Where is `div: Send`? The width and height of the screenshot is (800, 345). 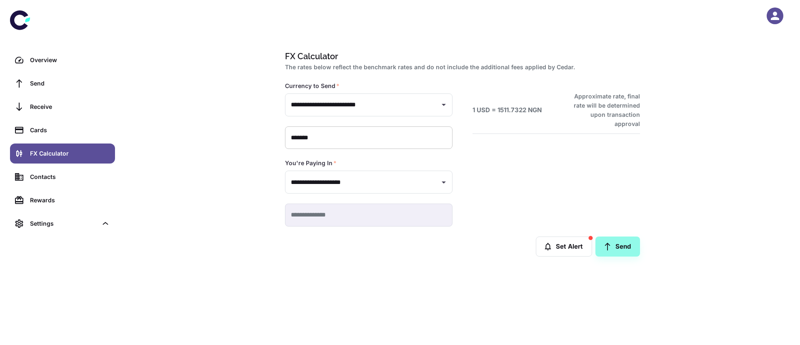
div: Send is located at coordinates (70, 83).